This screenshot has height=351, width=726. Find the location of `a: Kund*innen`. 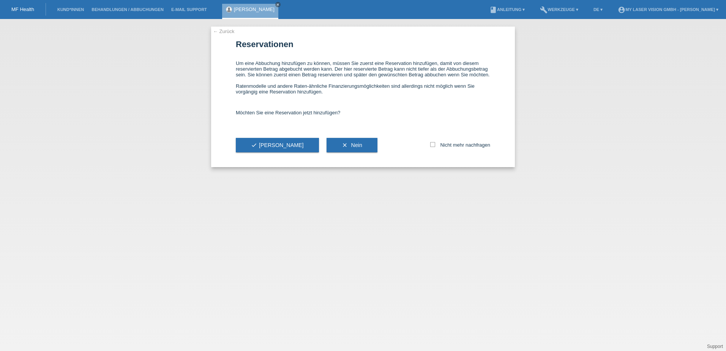

a: Kund*innen is located at coordinates (71, 9).